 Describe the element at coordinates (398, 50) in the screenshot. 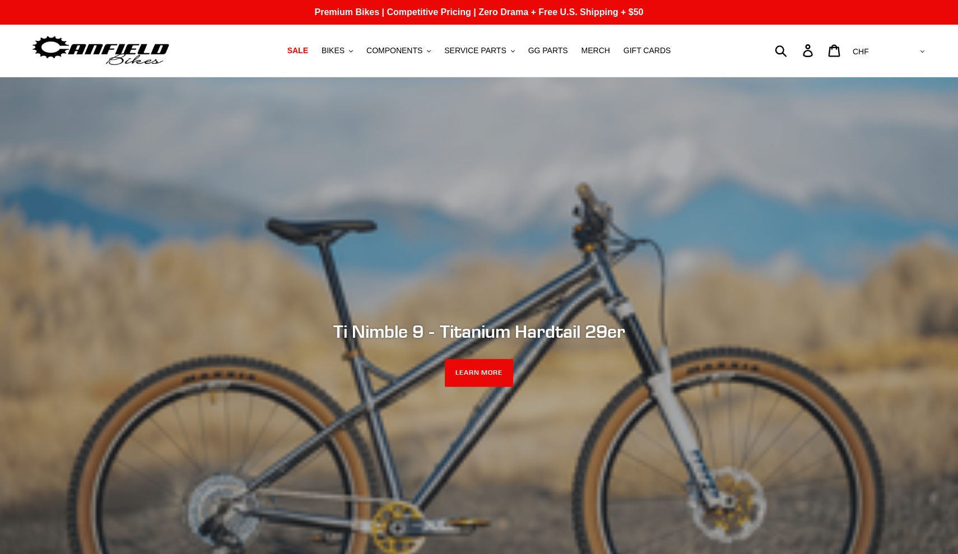

I see `button: COMPONENTS` at that location.